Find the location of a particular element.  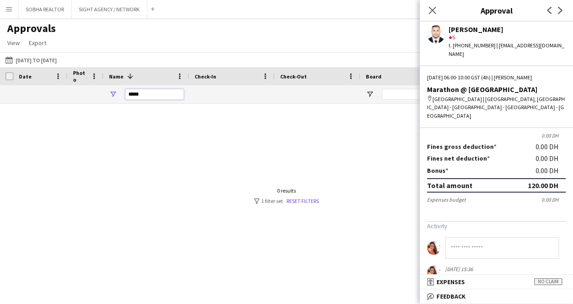

span: View is located at coordinates (14, 43).